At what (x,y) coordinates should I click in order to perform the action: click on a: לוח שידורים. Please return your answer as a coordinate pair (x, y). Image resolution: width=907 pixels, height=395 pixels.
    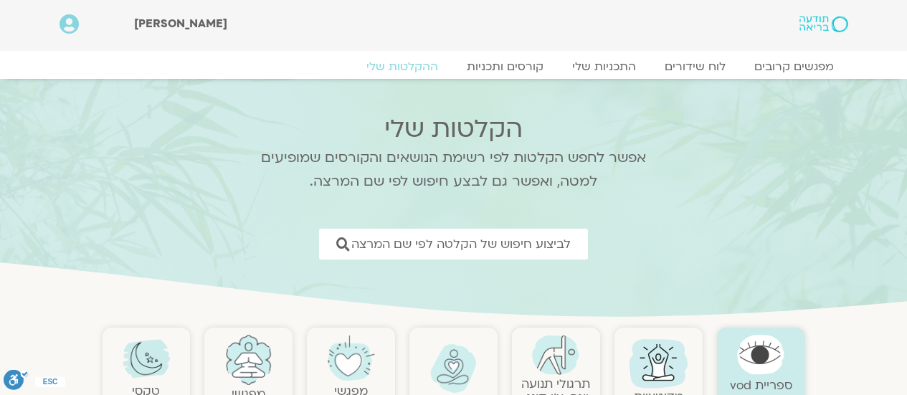
    Looking at the image, I should click on (695, 67).